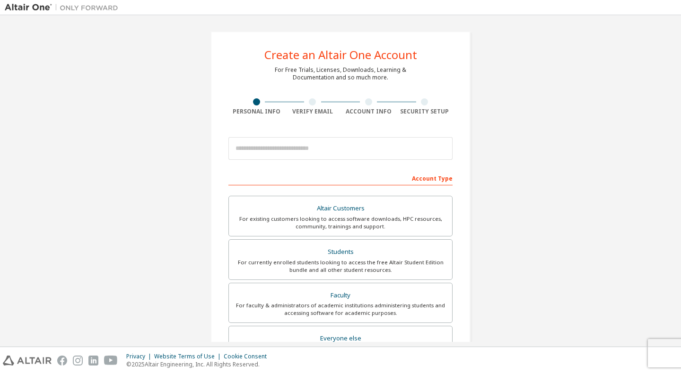  What do you see at coordinates (341, 339) in the screenshot?
I see `div: Everyone else` at bounding box center [341, 339].